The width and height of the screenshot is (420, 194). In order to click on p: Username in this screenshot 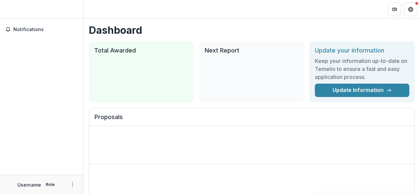, I will do `click(29, 184)`.